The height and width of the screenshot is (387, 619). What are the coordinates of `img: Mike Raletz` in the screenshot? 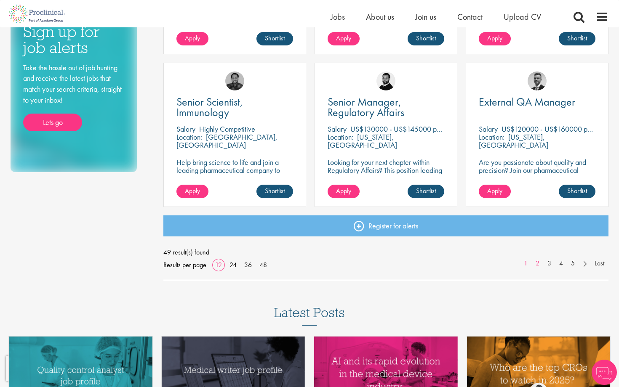 It's located at (234, 81).